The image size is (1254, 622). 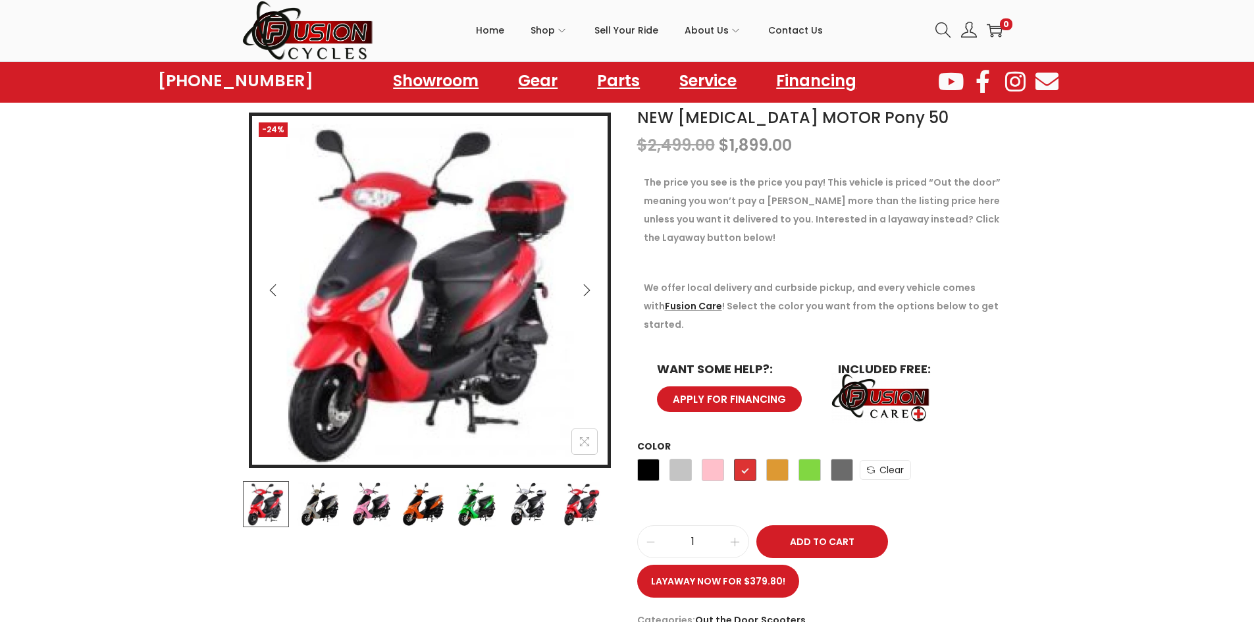 I want to click on h6: INCLUDED FREE:, so click(x=915, y=369).